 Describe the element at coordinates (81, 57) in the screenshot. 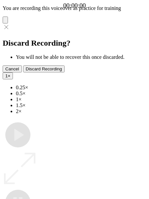

I see `li: You will not be able to recover this once discarded.` at that location.